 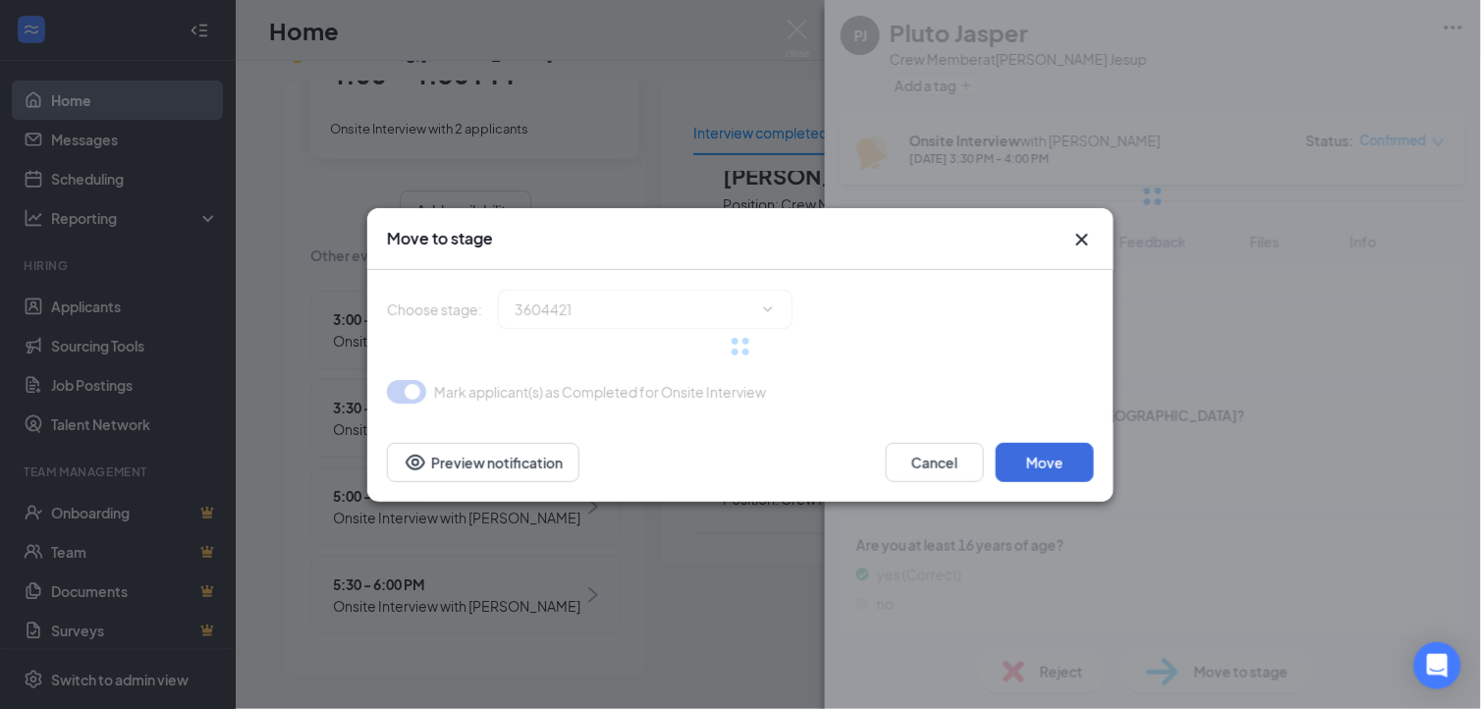 What do you see at coordinates (935, 462) in the screenshot?
I see `button: Cancel` at bounding box center [935, 462].